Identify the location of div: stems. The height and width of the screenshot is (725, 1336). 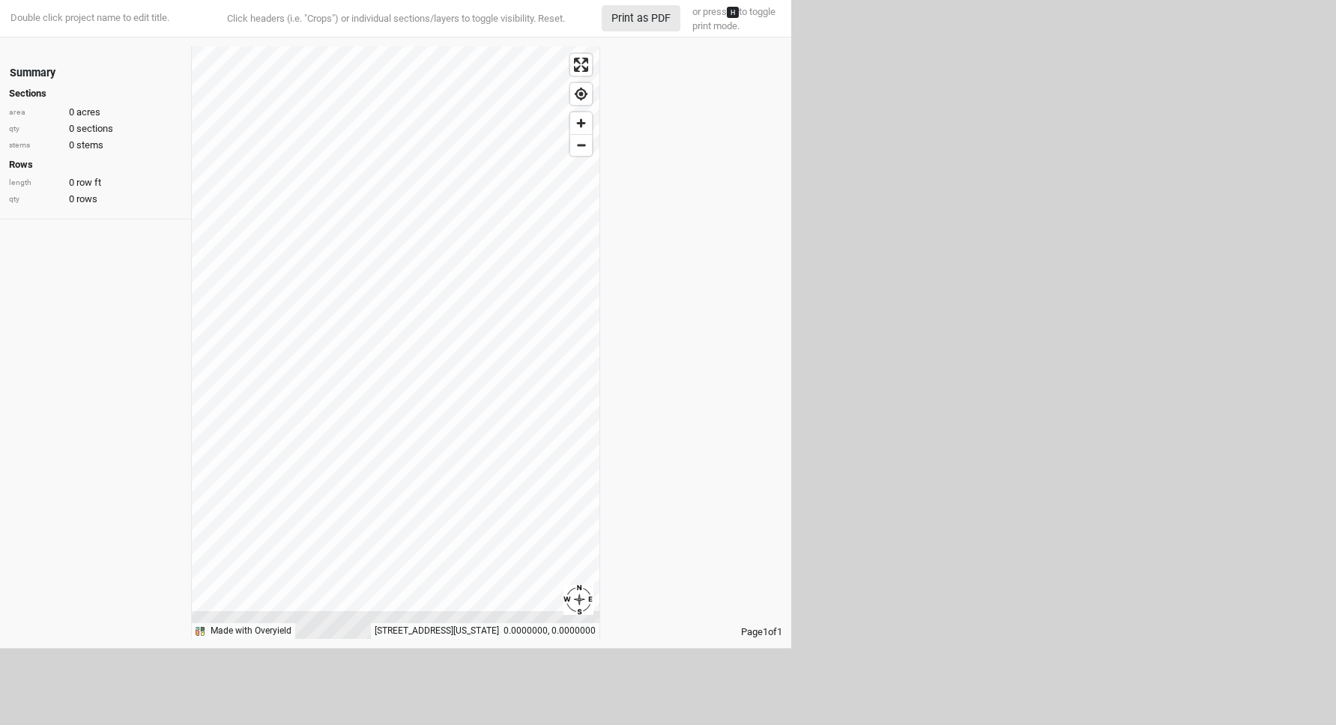
(35, 145).